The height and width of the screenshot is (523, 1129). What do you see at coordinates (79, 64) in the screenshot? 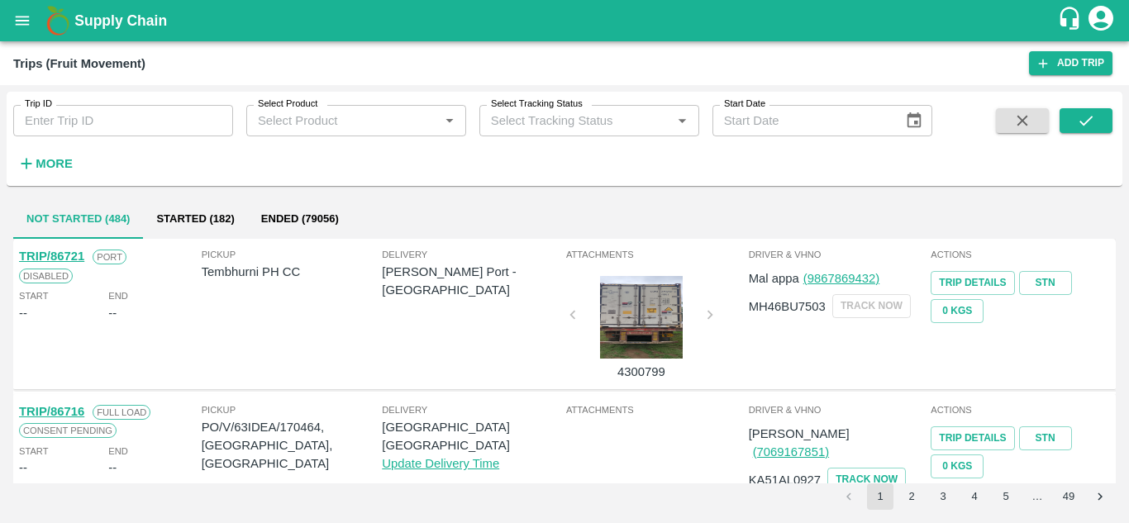
I see `div: Trips (Fruit Movement)` at bounding box center [79, 64].